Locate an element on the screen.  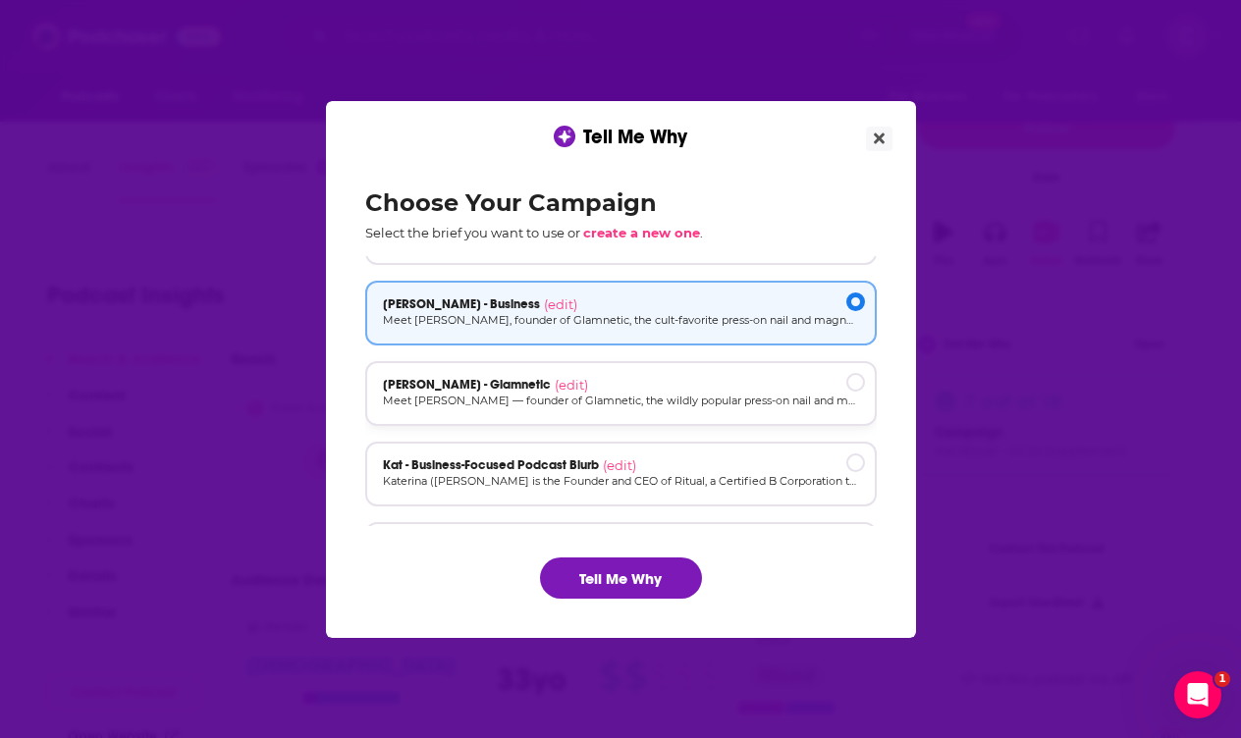
button: Tell Me Why is located at coordinates (620, 578).